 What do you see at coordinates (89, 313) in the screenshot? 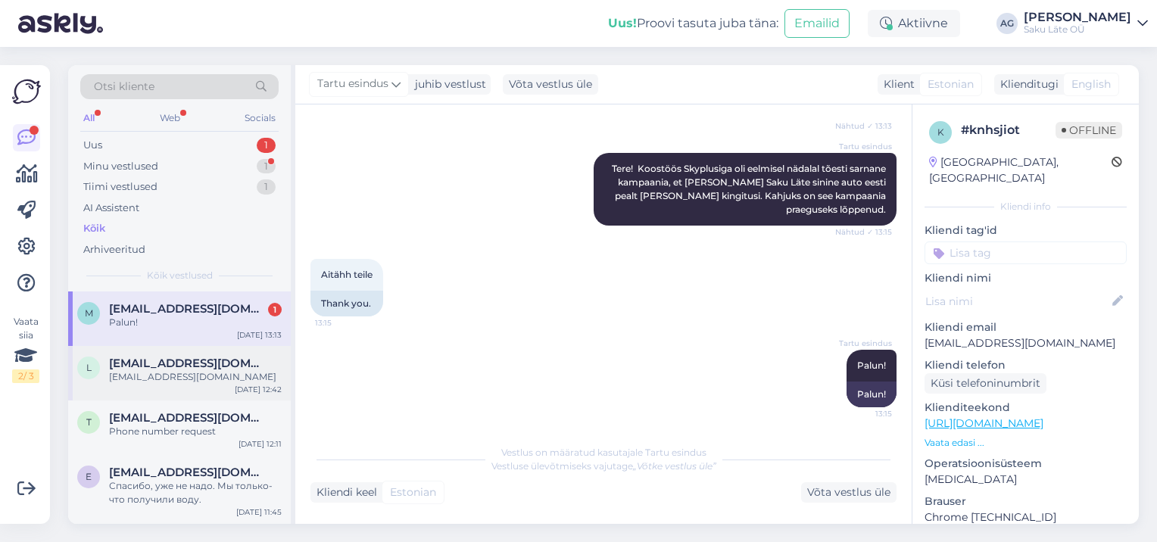
I see `span: M` at bounding box center [89, 313].